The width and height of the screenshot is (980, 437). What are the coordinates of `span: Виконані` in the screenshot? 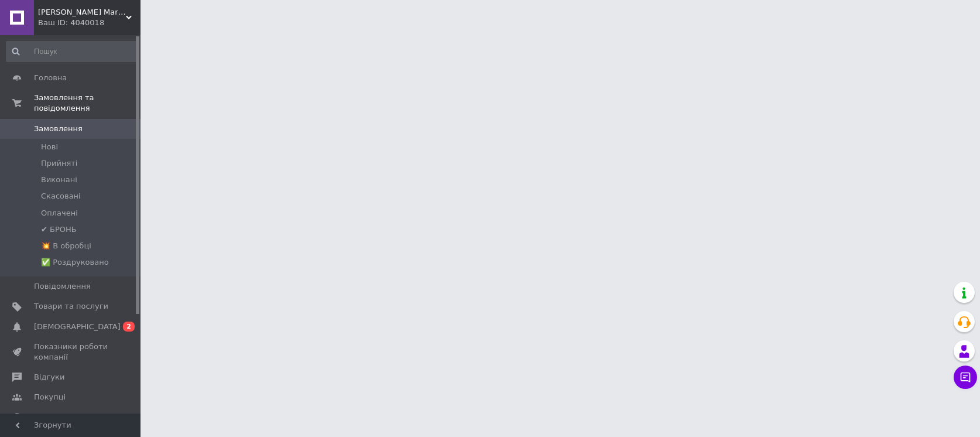 It's located at (59, 180).